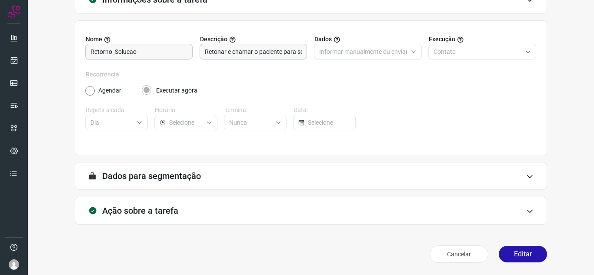 The height and width of the screenshot is (275, 594). Describe the element at coordinates (110, 90) in the screenshot. I see `label: Agendar` at that location.